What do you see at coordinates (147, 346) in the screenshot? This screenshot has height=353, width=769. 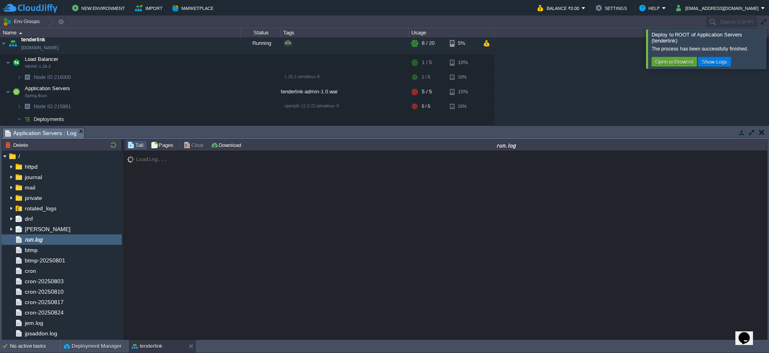 I see `button: tenderlink` at bounding box center [147, 346].